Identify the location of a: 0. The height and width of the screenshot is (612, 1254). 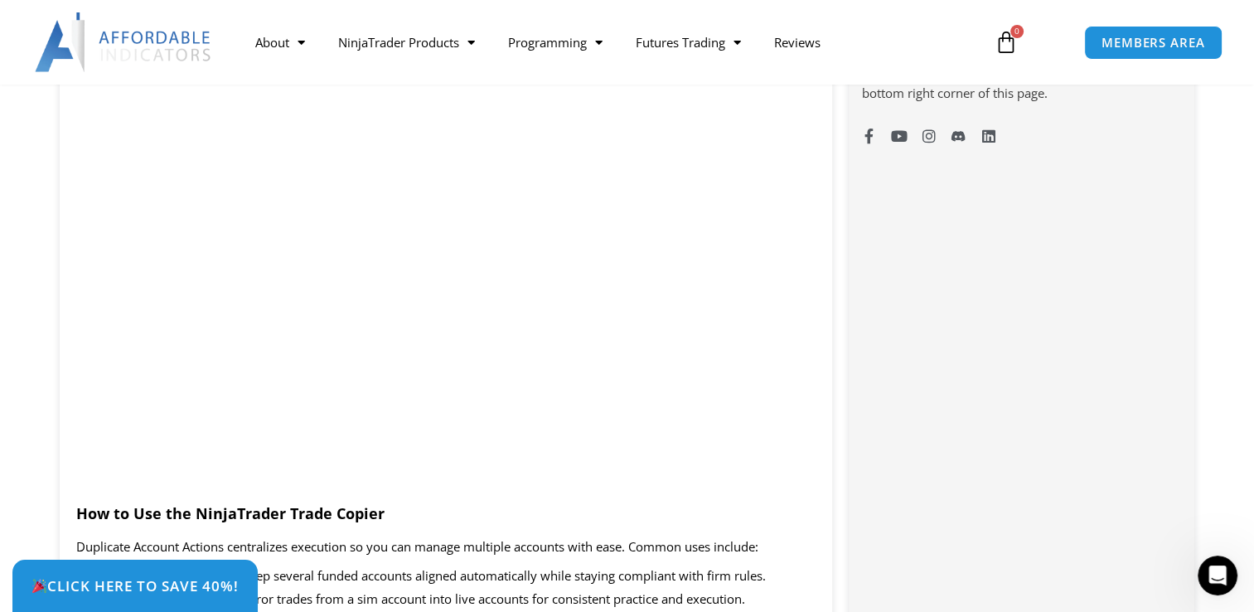
(1006, 42).